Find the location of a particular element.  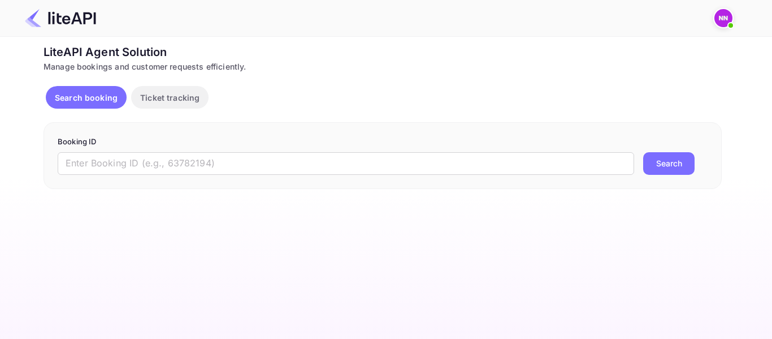

div: Manage bookings and customer requests efficiently. is located at coordinates (383, 66).